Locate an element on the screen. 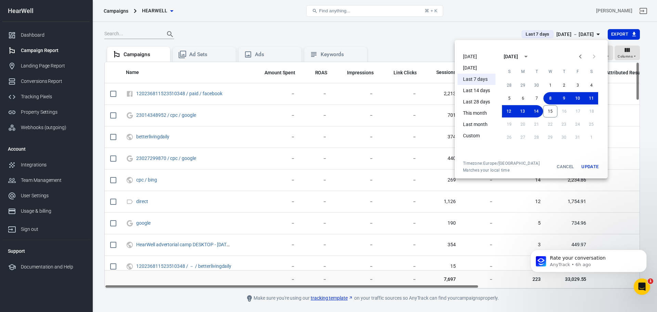 The image size is (657, 312). button: 28 is located at coordinates (509, 85).